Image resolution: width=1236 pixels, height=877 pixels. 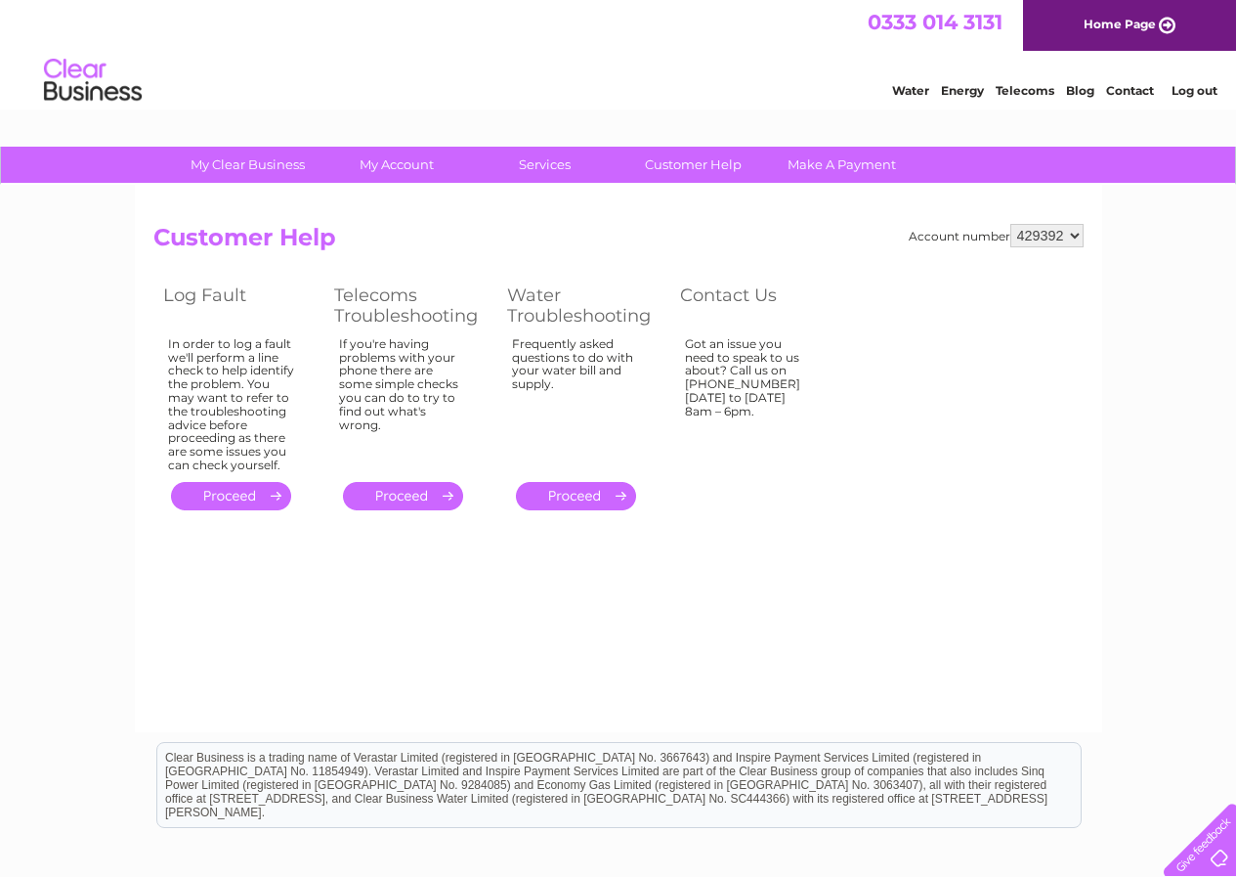 What do you see at coordinates (1130, 90) in the screenshot?
I see `a: Contact` at bounding box center [1130, 90].